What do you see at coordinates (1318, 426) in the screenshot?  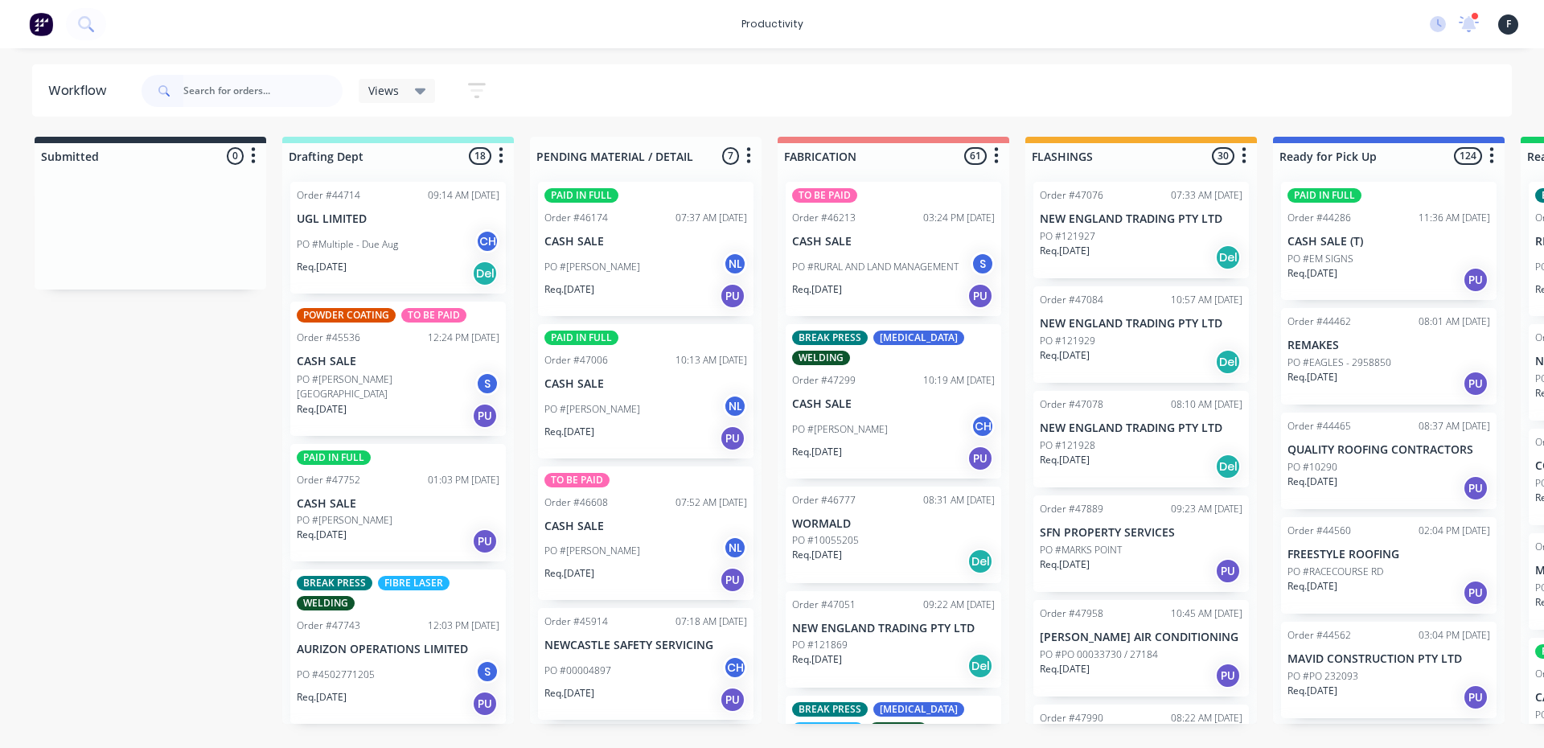 I see `div: Order #44465` at bounding box center [1318, 426].